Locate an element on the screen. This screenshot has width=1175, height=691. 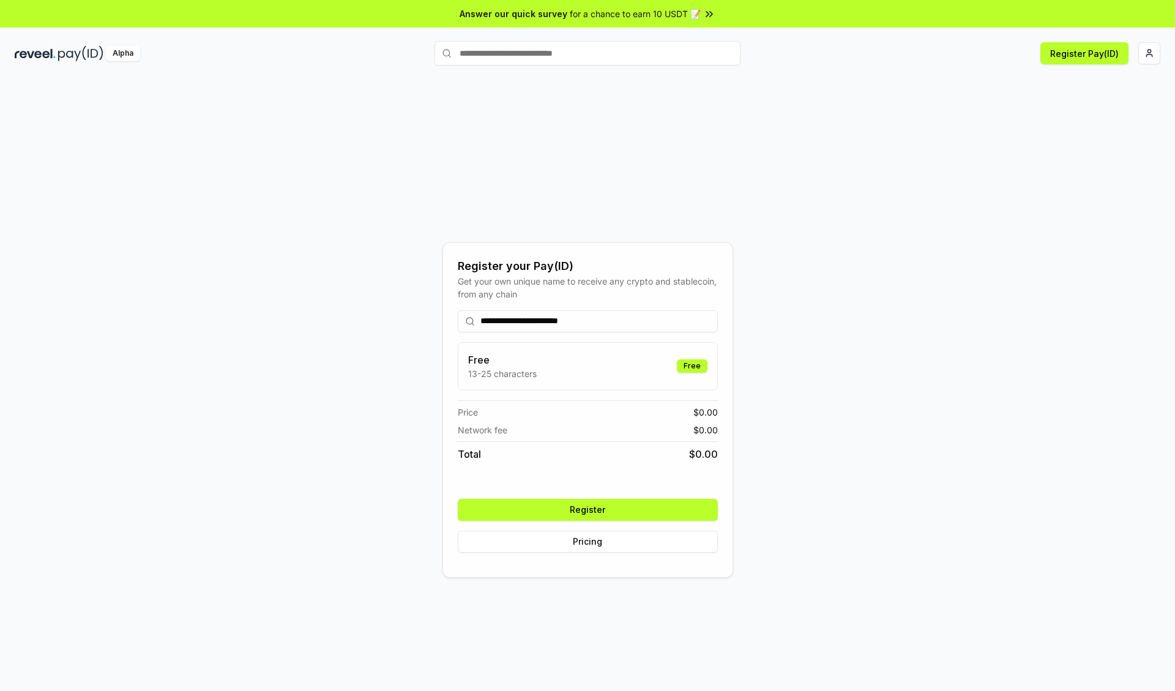
div: Get your own unique name to receive any crypto and stablecoin, from any chain is located at coordinates (587, 288).